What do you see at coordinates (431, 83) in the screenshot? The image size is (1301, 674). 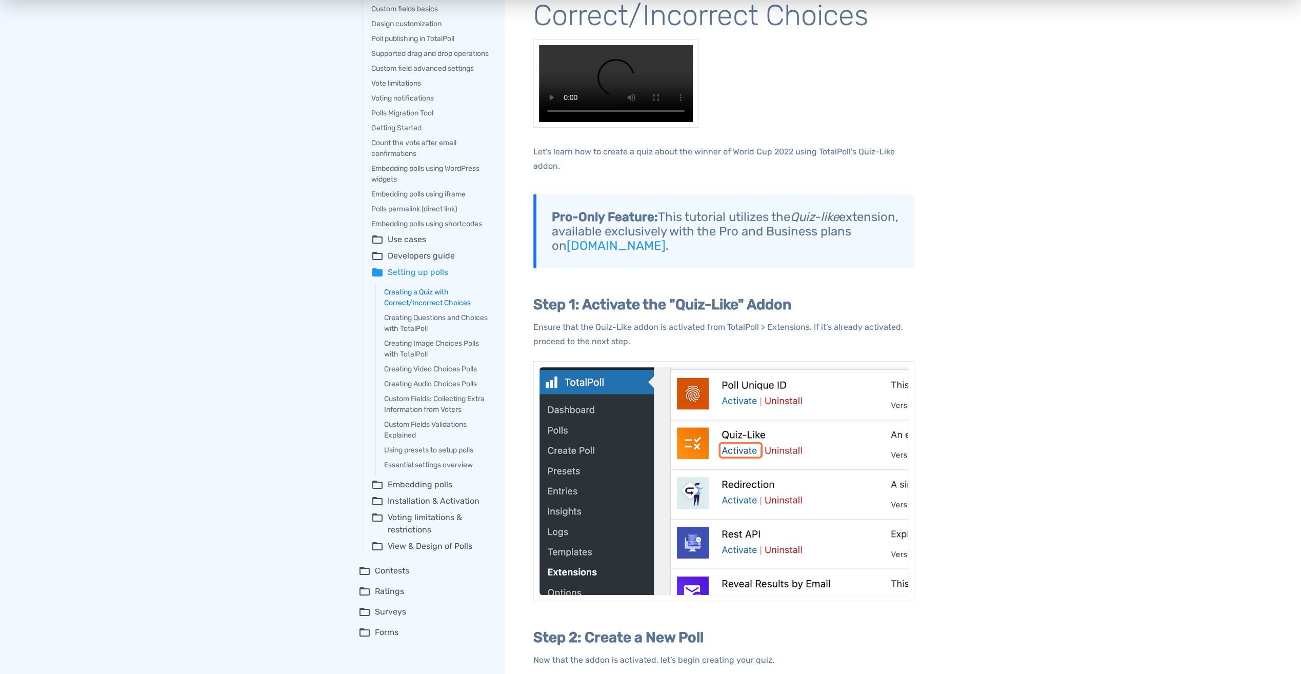 I see `a: Vote limitations` at bounding box center [431, 83].